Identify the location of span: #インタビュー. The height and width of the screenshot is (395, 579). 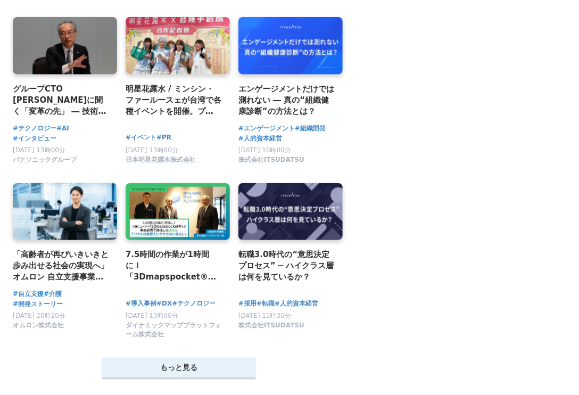
(35, 138).